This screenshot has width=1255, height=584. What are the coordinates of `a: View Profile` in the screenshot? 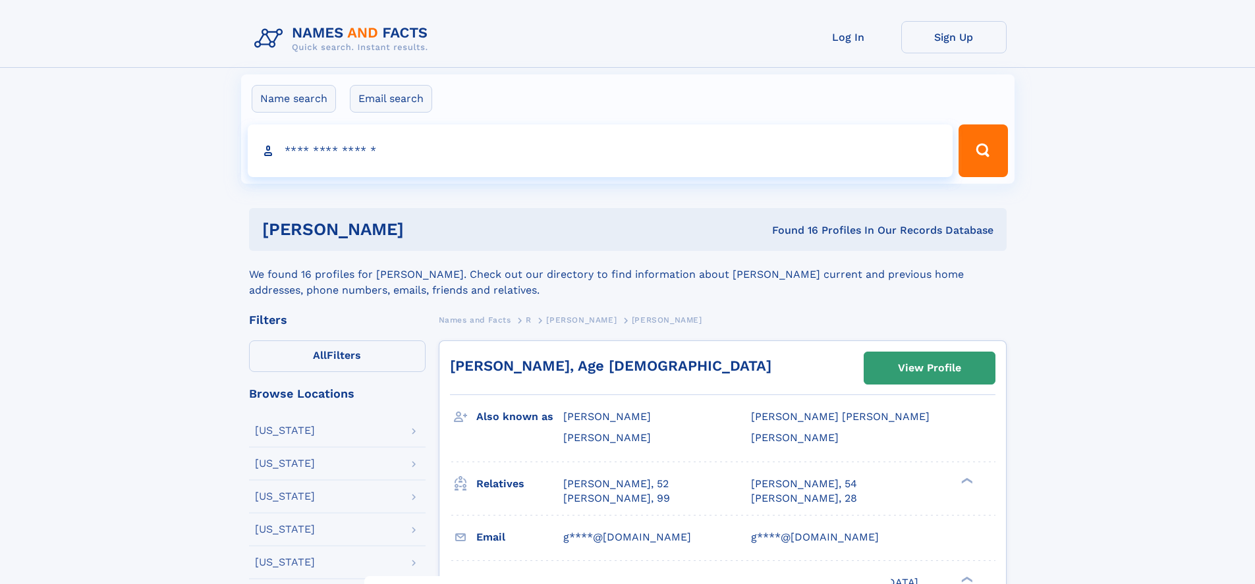 It's located at (929, 368).